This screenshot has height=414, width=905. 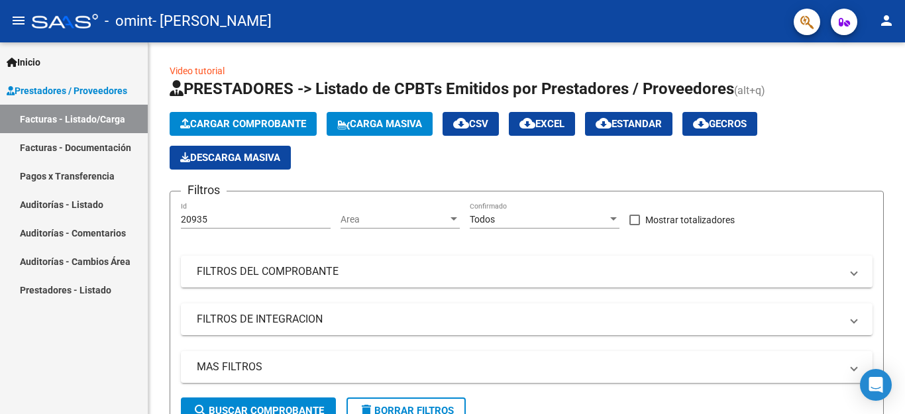 What do you see at coordinates (519, 272) in the screenshot?
I see `mat-panel-title: FILTROS DEL COMPROBANTE` at bounding box center [519, 272].